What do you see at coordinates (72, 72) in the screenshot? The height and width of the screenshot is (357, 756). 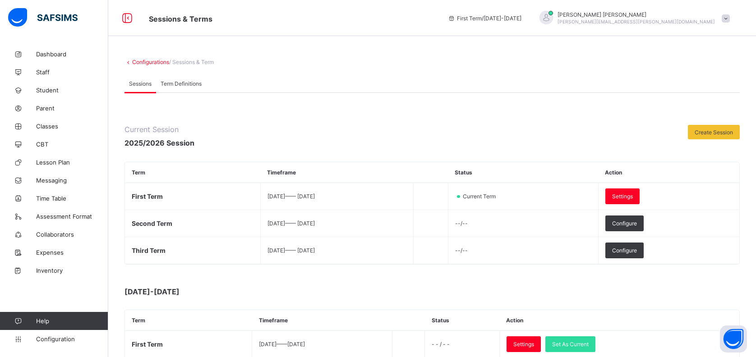 I see `span: Staff` at bounding box center [72, 72].